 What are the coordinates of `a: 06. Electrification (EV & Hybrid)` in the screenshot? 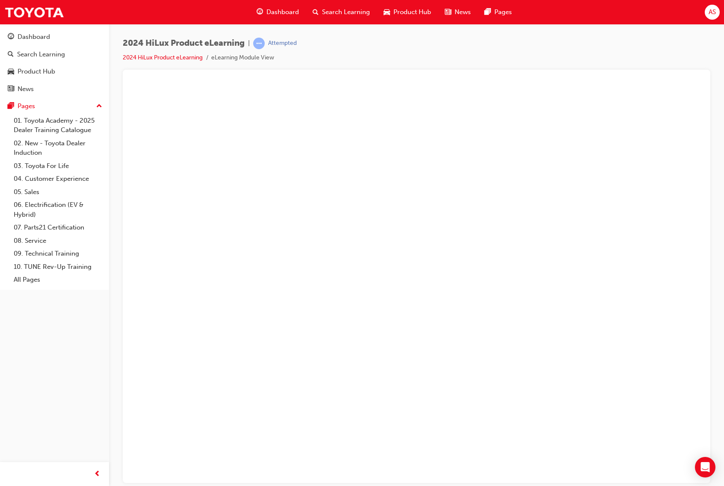 It's located at (58, 210).